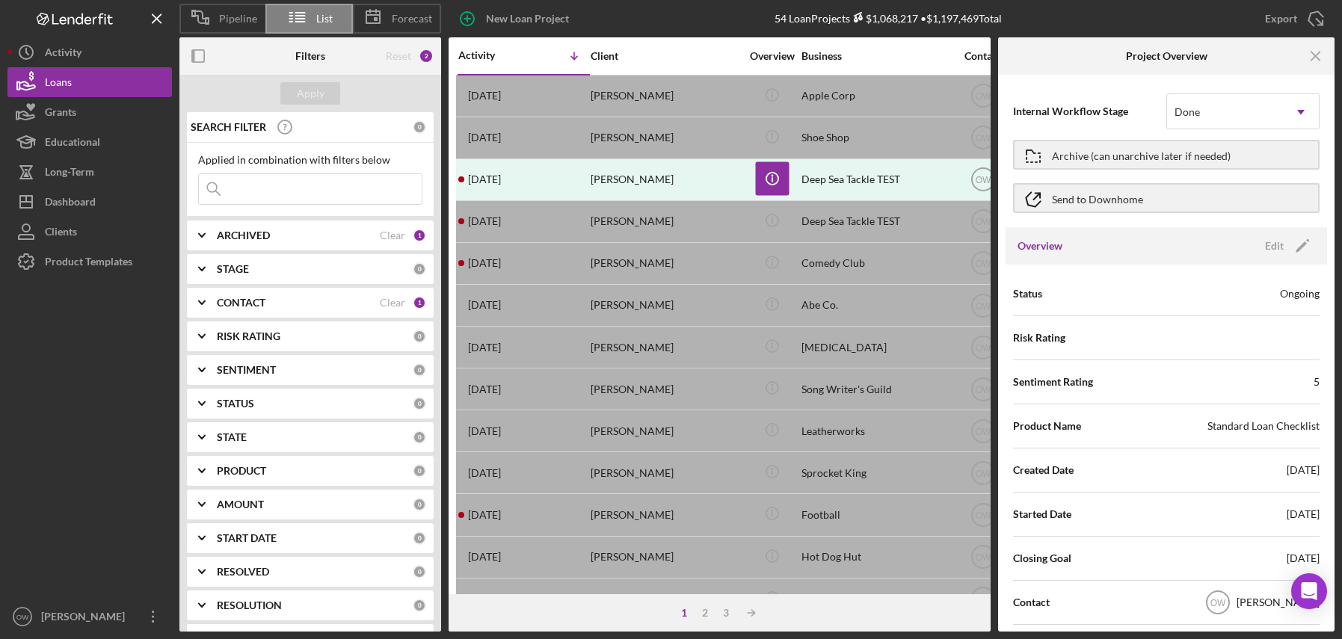 The height and width of the screenshot is (639, 1342). What do you see at coordinates (61, 233) in the screenshot?
I see `div: Clients` at bounding box center [61, 233].